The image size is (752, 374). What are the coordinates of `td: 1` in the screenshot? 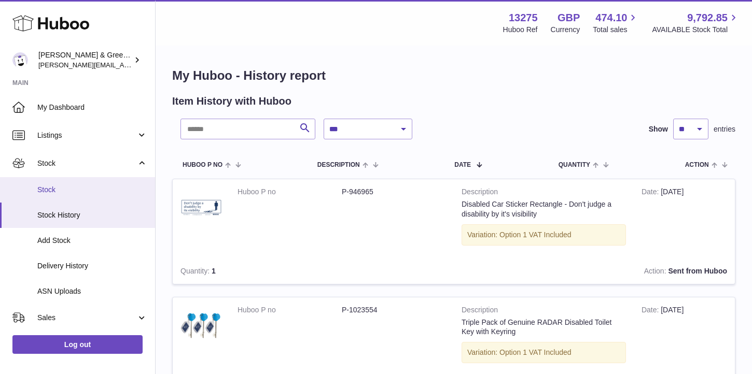 It's located at (223, 271).